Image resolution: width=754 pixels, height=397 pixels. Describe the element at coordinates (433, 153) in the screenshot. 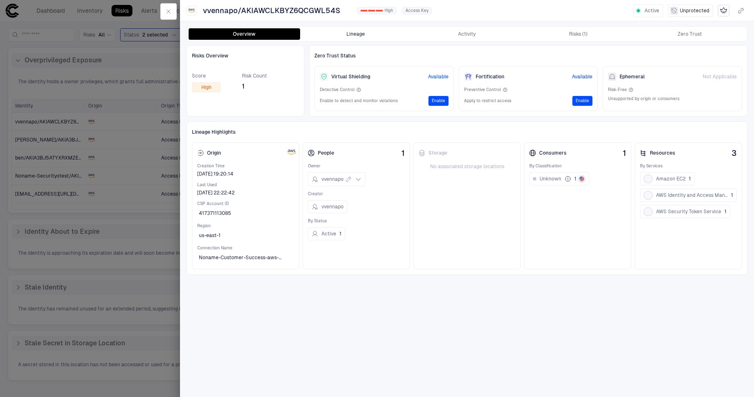

I see `div: Storage` at that location.